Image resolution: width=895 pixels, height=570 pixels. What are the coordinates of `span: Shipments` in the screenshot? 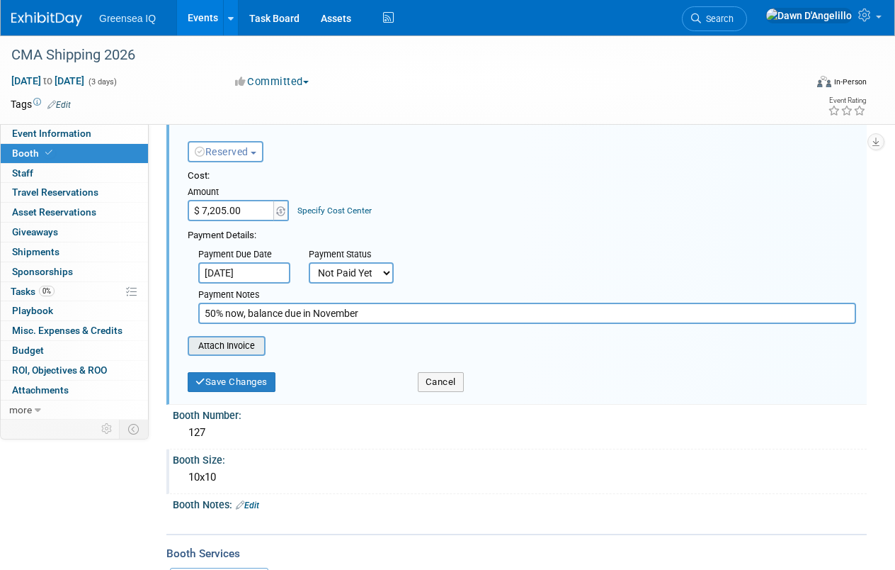 It's located at (35, 251).